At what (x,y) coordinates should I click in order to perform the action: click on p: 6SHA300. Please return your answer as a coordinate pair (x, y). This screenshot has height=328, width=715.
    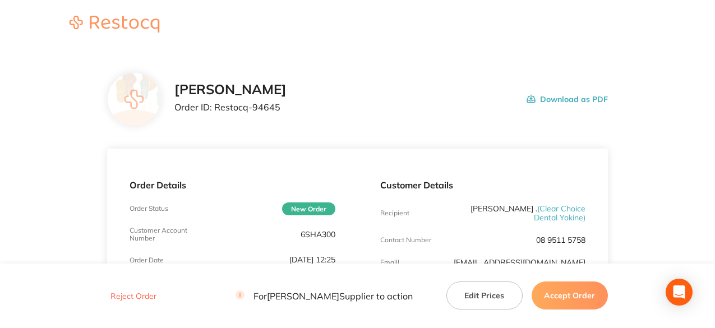
    Looking at the image, I should click on (318, 234).